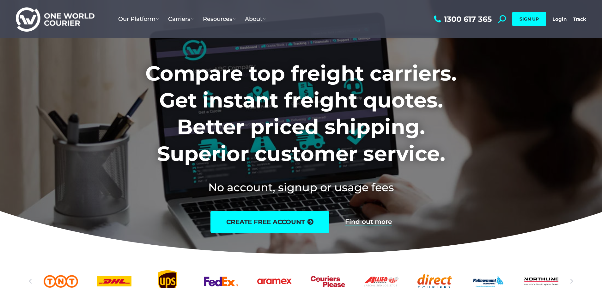 The width and height of the screenshot is (602, 288). What do you see at coordinates (219, 19) in the screenshot?
I see `span: Resources` at bounding box center [219, 19].